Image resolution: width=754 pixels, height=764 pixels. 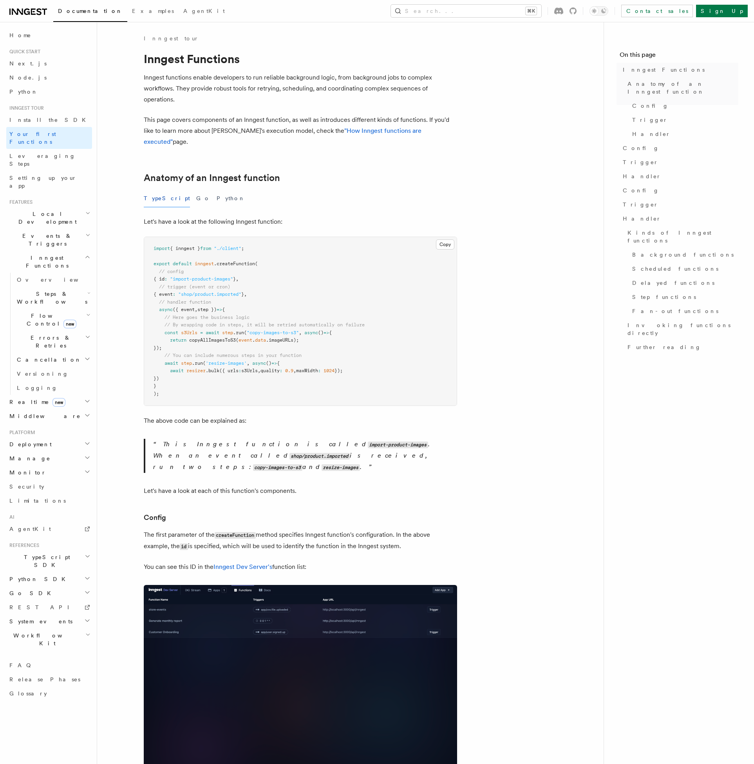 I want to click on code: id, so click(x=184, y=547).